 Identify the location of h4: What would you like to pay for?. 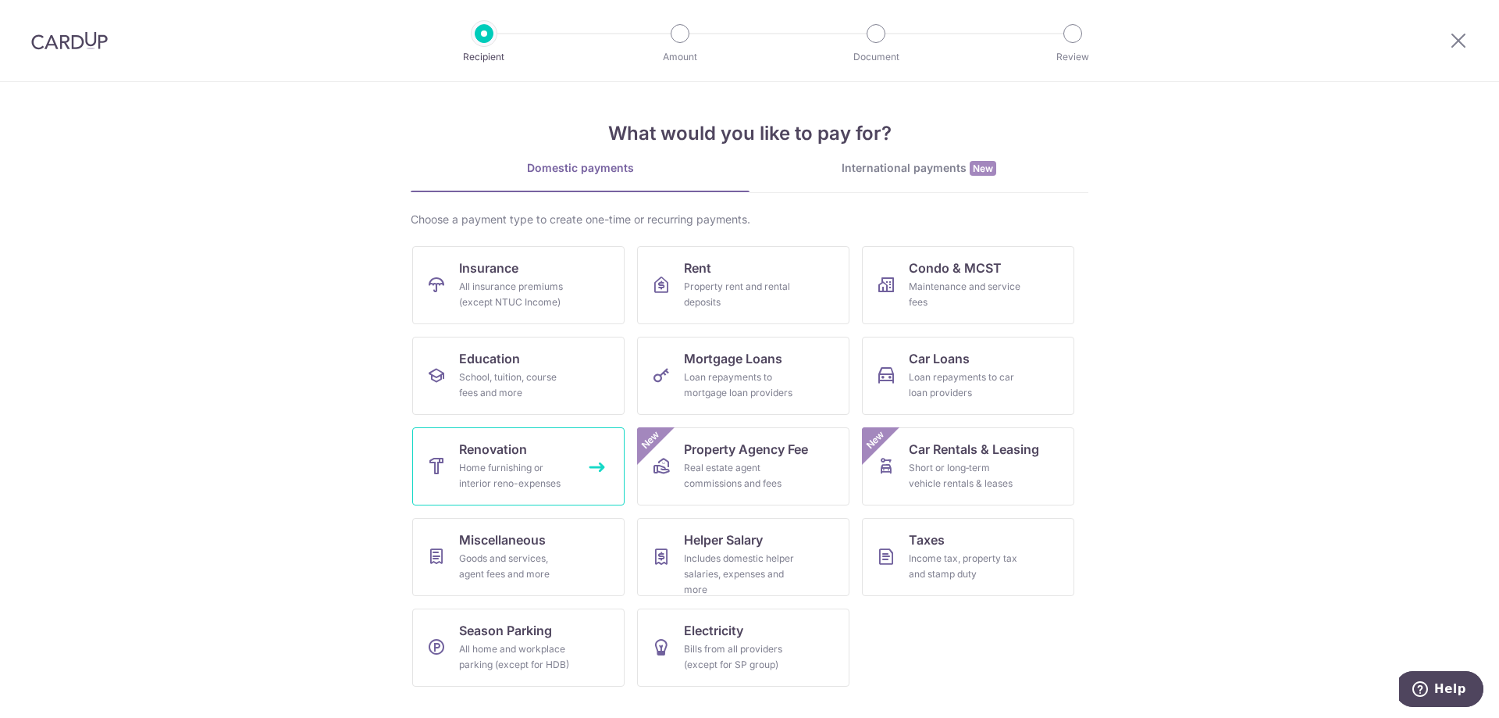
(750, 134).